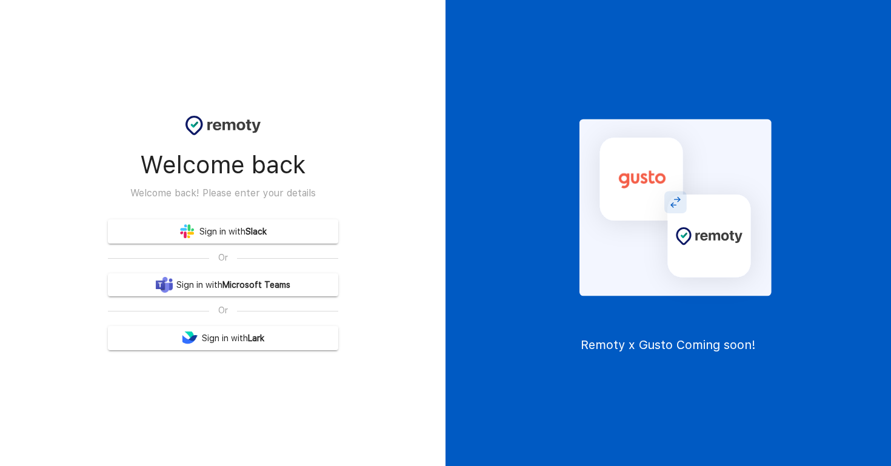 This screenshot has height=466, width=891. Describe the element at coordinates (223, 165) in the screenshot. I see `div: Welcome back` at that location.